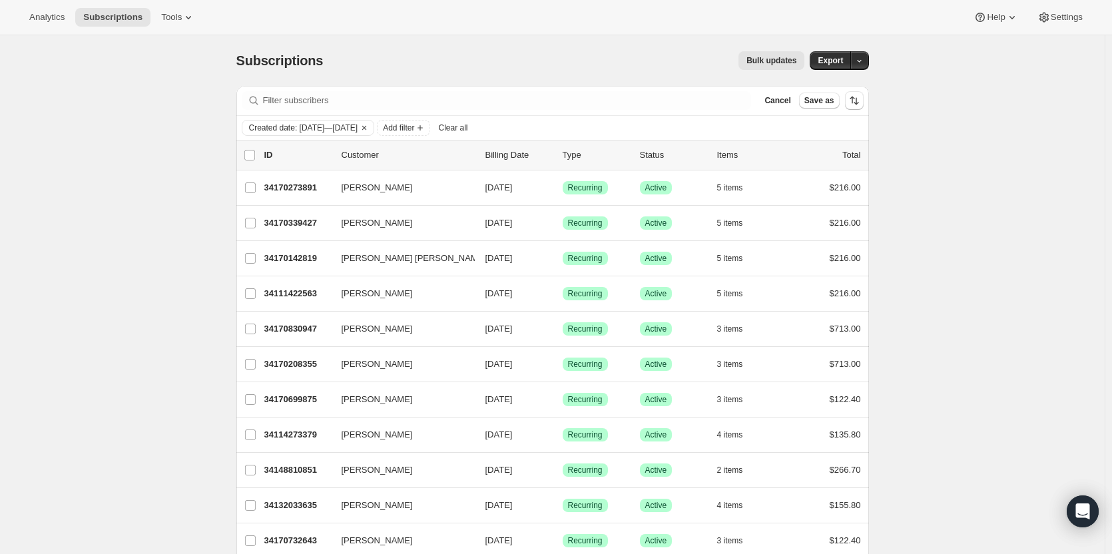 This screenshot has width=1112, height=554. I want to click on span: 2 items, so click(730, 470).